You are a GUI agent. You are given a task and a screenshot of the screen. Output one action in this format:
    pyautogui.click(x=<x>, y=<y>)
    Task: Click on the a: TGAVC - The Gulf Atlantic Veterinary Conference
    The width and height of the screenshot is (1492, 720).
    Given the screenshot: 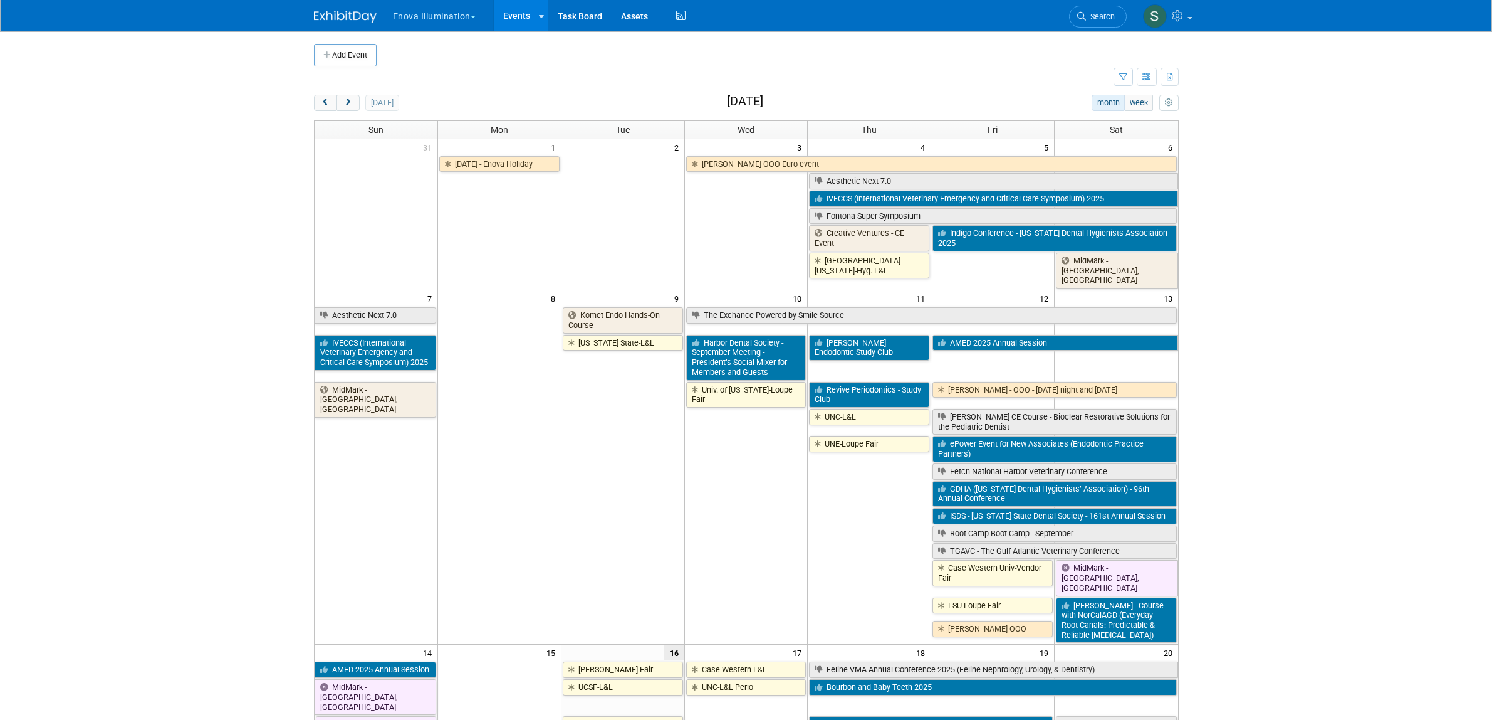 What is the action you would take?
    pyautogui.click(x=1054, y=551)
    